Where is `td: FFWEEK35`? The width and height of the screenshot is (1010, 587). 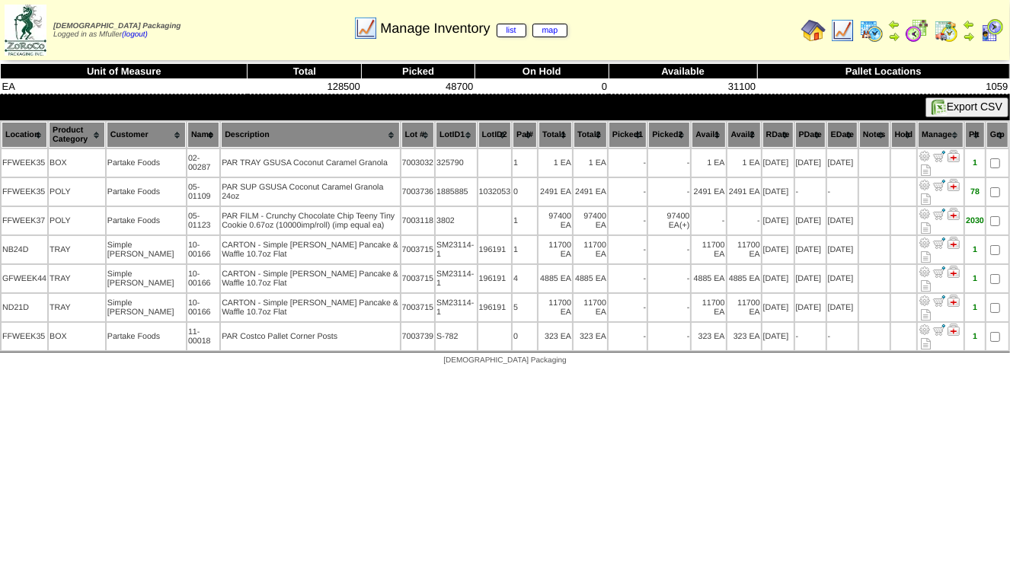
td: FFWEEK35 is located at coordinates (24, 337).